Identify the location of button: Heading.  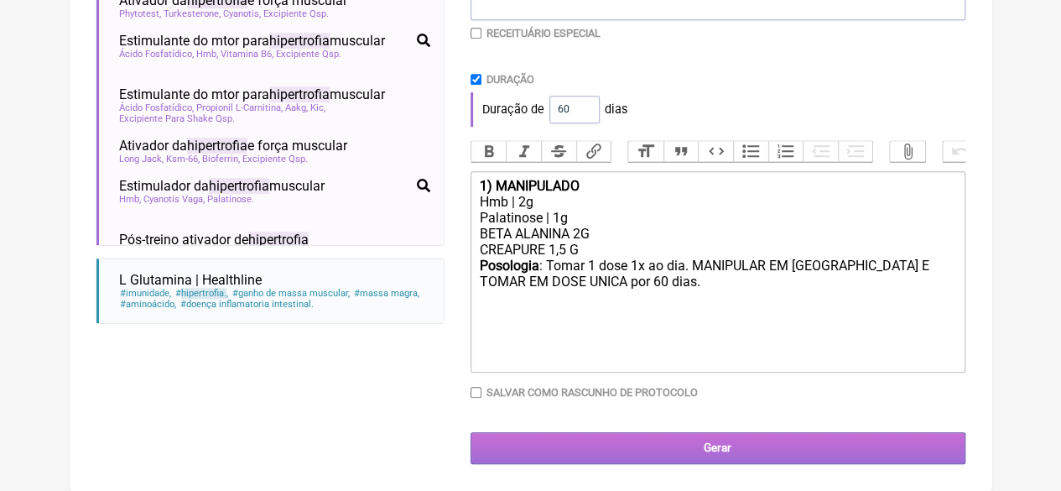
(646, 152).